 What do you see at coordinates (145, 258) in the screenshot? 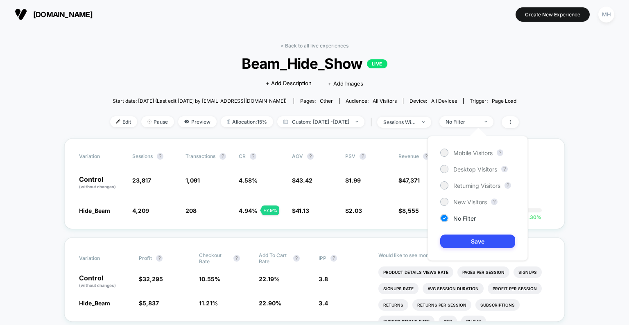
I see `span: Profit` at bounding box center [145, 258].